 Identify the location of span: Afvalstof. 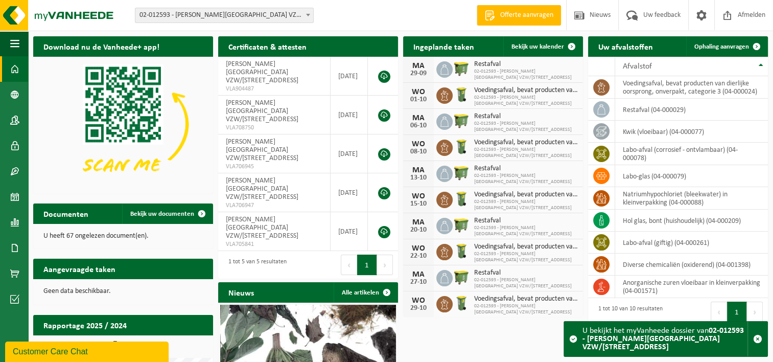
(637, 66).